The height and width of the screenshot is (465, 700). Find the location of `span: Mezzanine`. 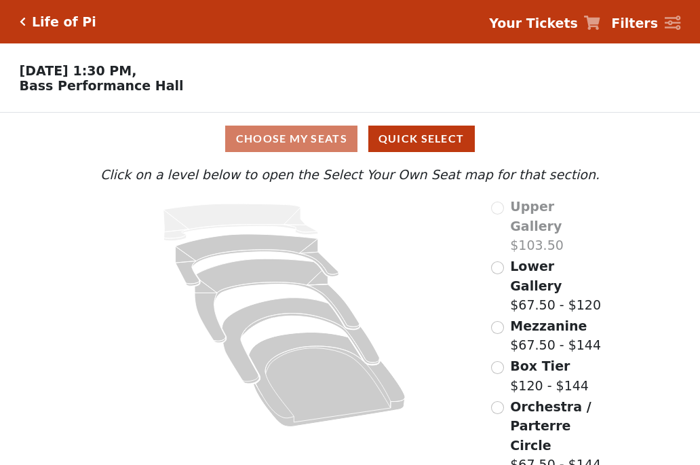

span: Mezzanine is located at coordinates (548, 326).